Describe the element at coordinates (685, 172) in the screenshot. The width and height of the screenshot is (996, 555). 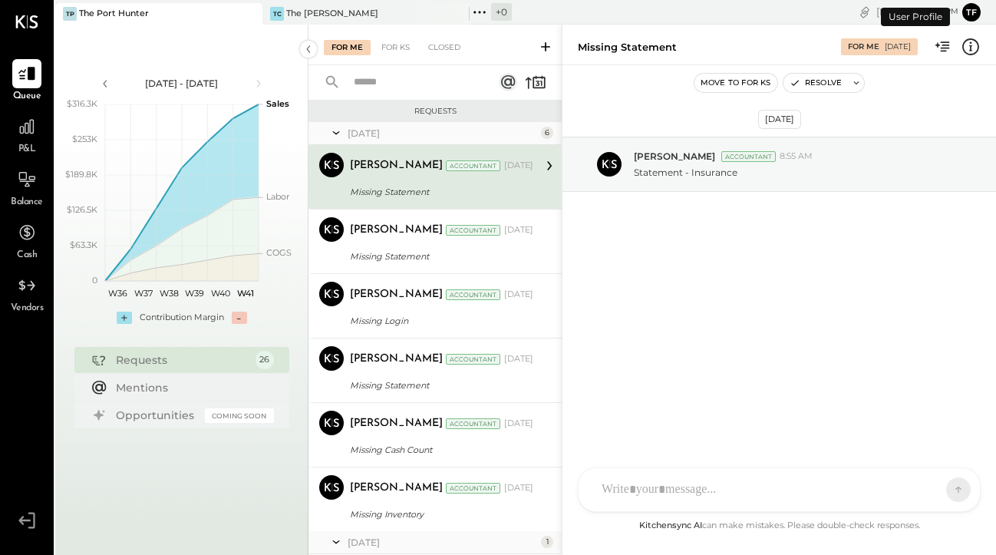
I see `p: Statement - Insurance` at that location.